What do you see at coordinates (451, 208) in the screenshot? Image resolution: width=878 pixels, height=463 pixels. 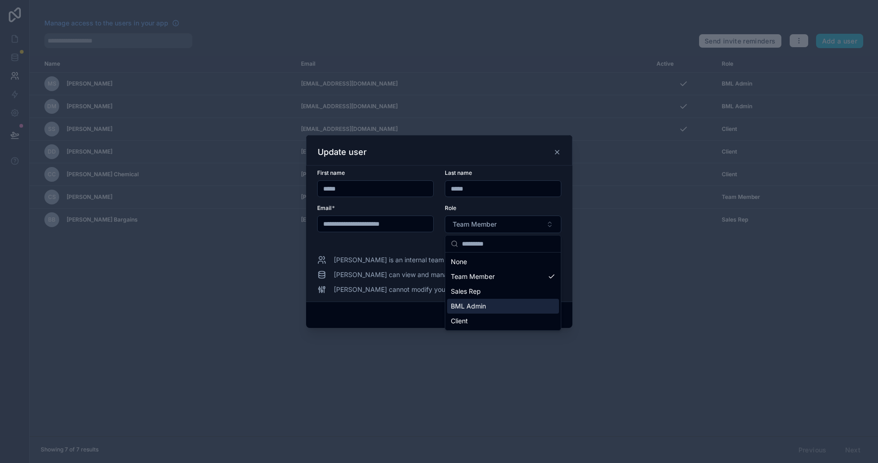 I see `span: Role` at bounding box center [451, 208].